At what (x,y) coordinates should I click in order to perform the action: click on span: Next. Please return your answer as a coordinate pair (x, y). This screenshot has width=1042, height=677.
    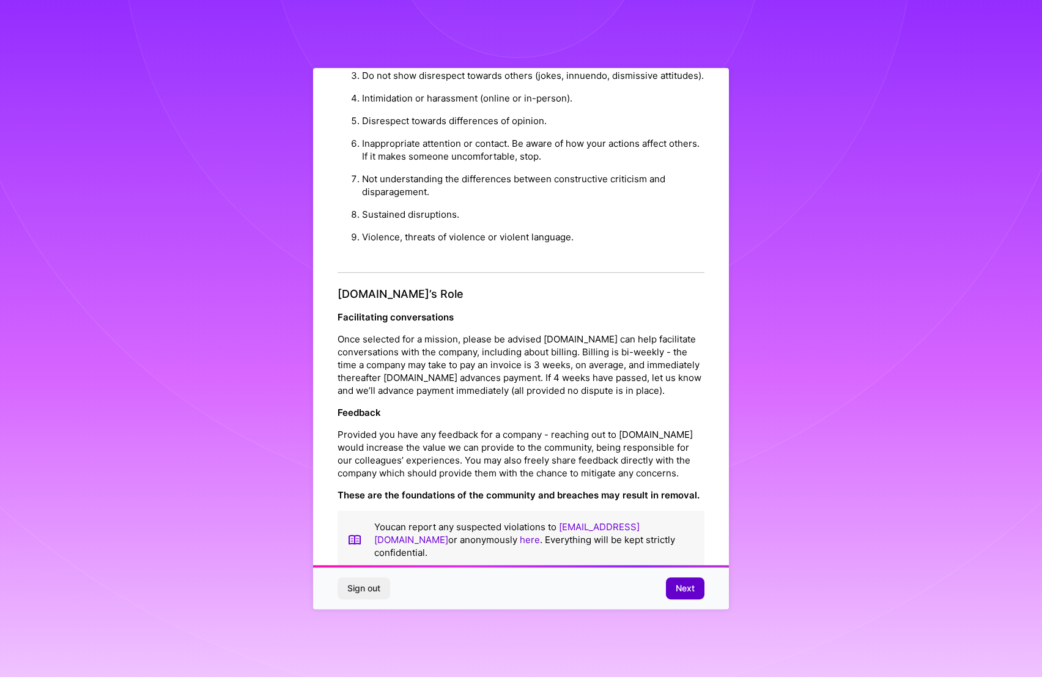
    Looking at the image, I should click on (685, 588).